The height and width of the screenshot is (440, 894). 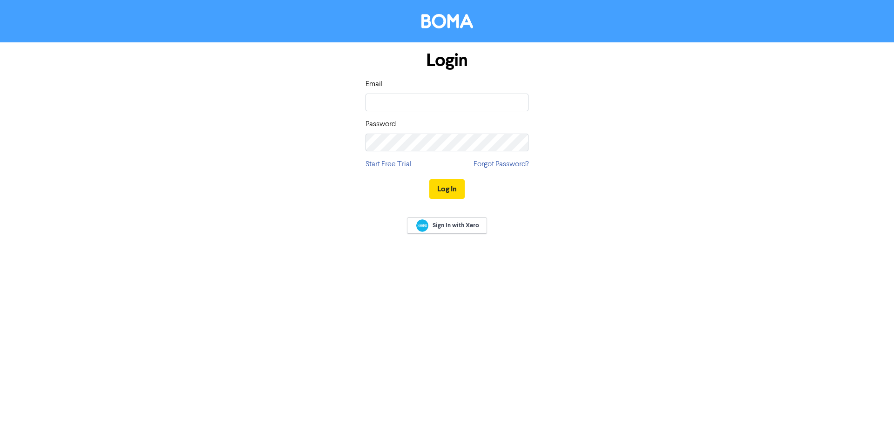 I want to click on img: BOMA Logo, so click(x=447, y=21).